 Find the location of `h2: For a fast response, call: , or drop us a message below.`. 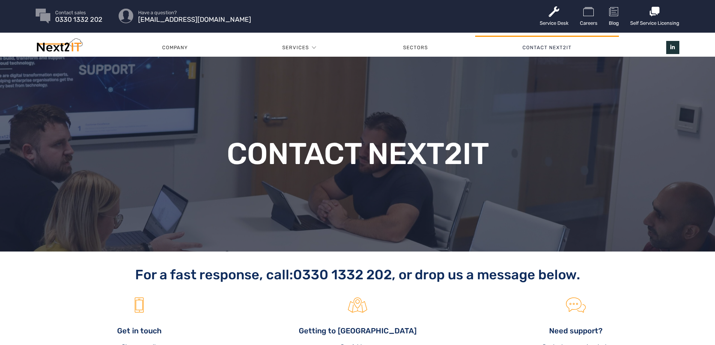

h2: For a fast response, call: , or drop us a message below. is located at coordinates (357, 274).